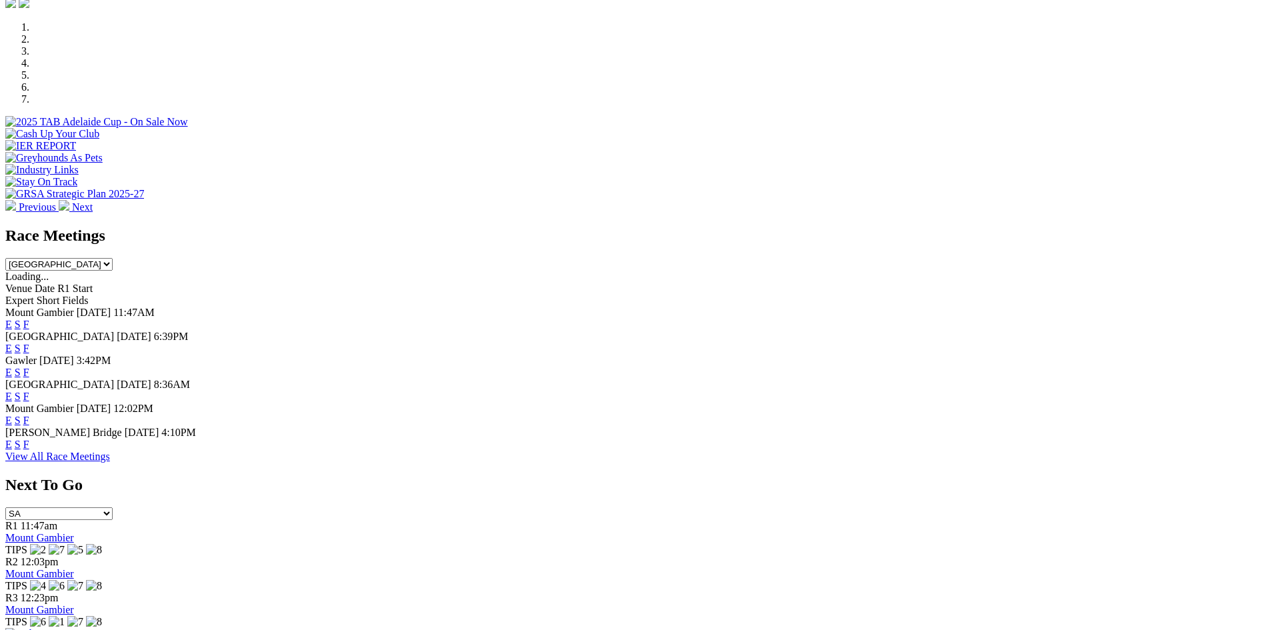 The image size is (1270, 630). What do you see at coordinates (94, 360) in the screenshot?
I see `span: 3:42PM` at bounding box center [94, 360].